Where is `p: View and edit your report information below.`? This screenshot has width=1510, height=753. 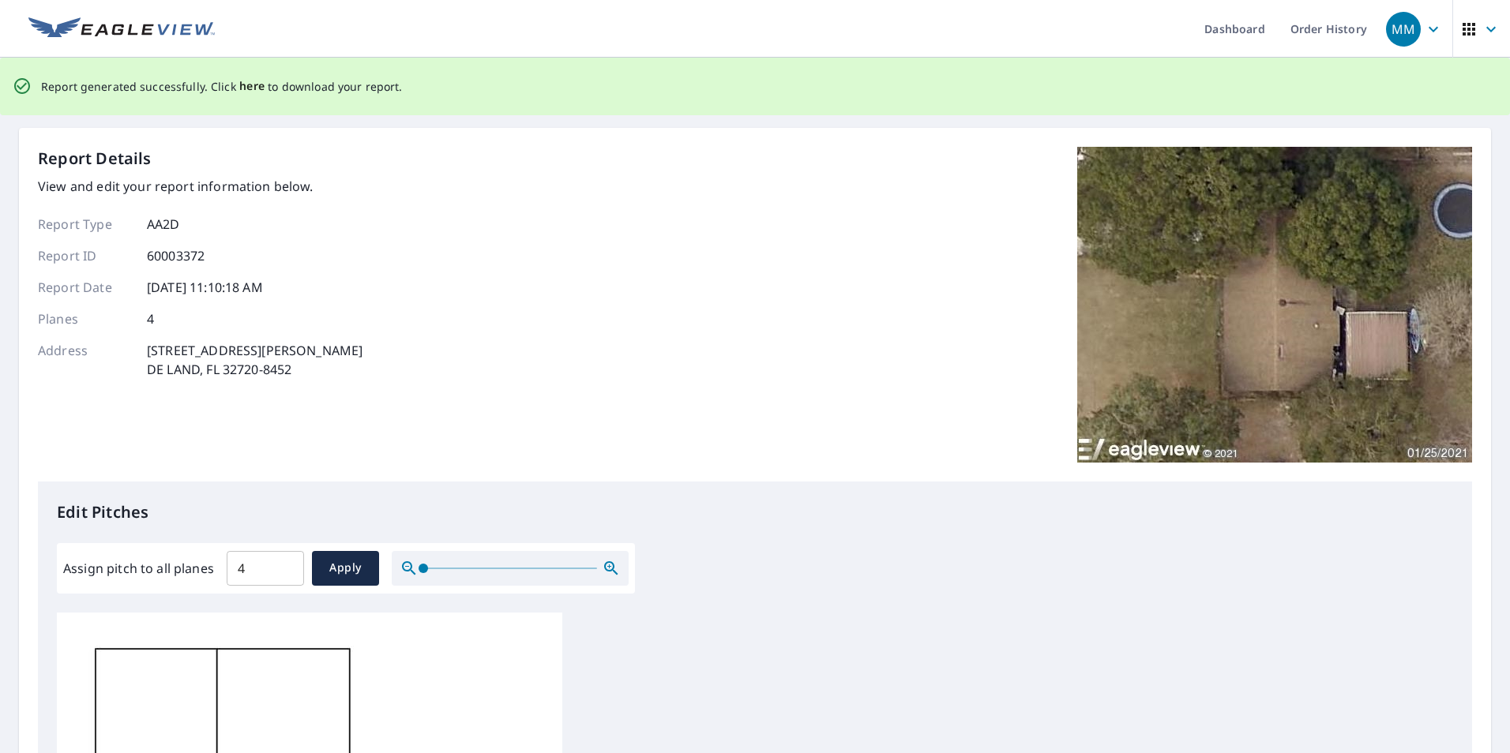
p: View and edit your report information below. is located at coordinates (200, 186).